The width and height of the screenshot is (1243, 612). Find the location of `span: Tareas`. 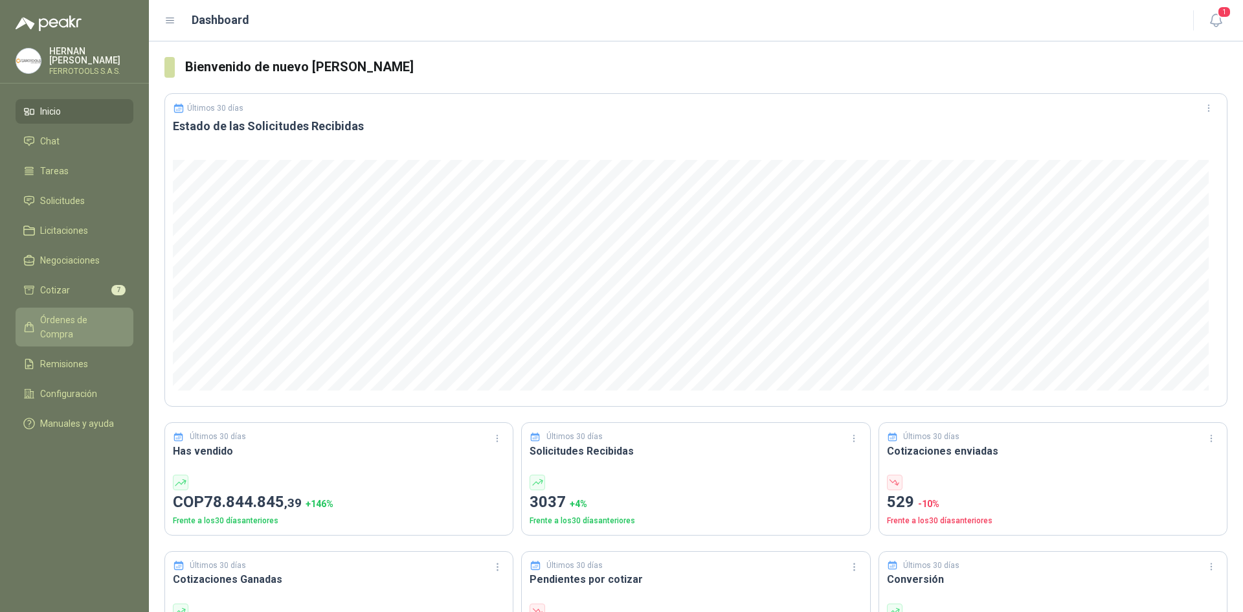

span: Tareas is located at coordinates (54, 171).